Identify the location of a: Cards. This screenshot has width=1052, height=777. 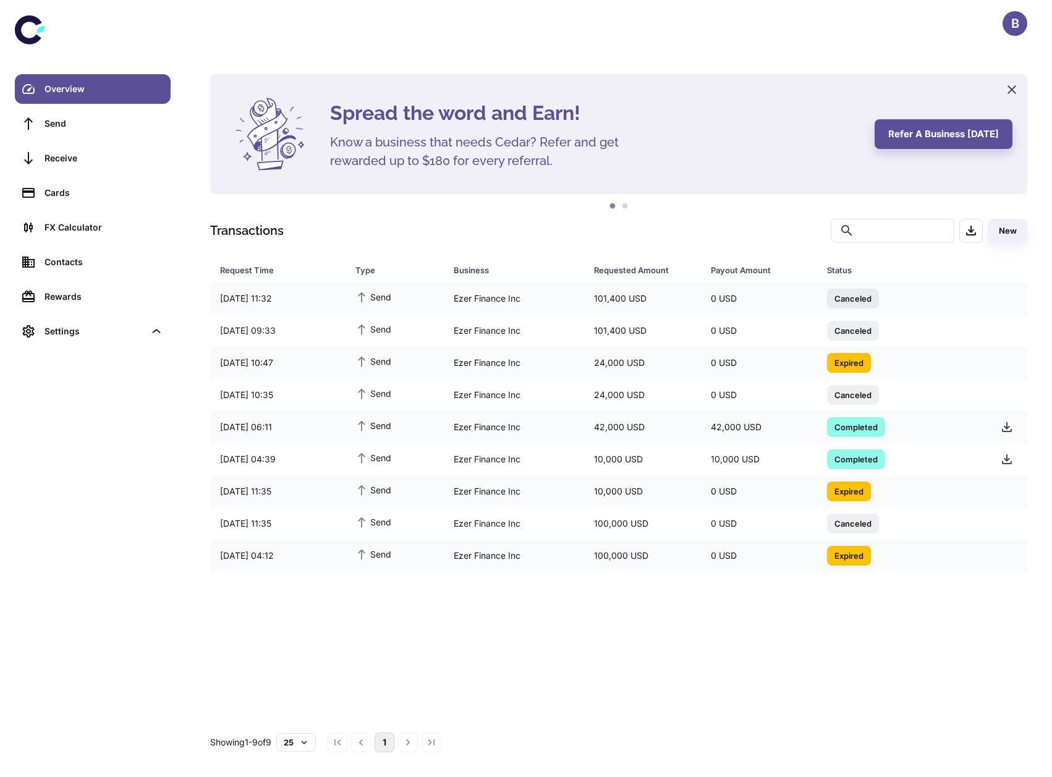
(93, 193).